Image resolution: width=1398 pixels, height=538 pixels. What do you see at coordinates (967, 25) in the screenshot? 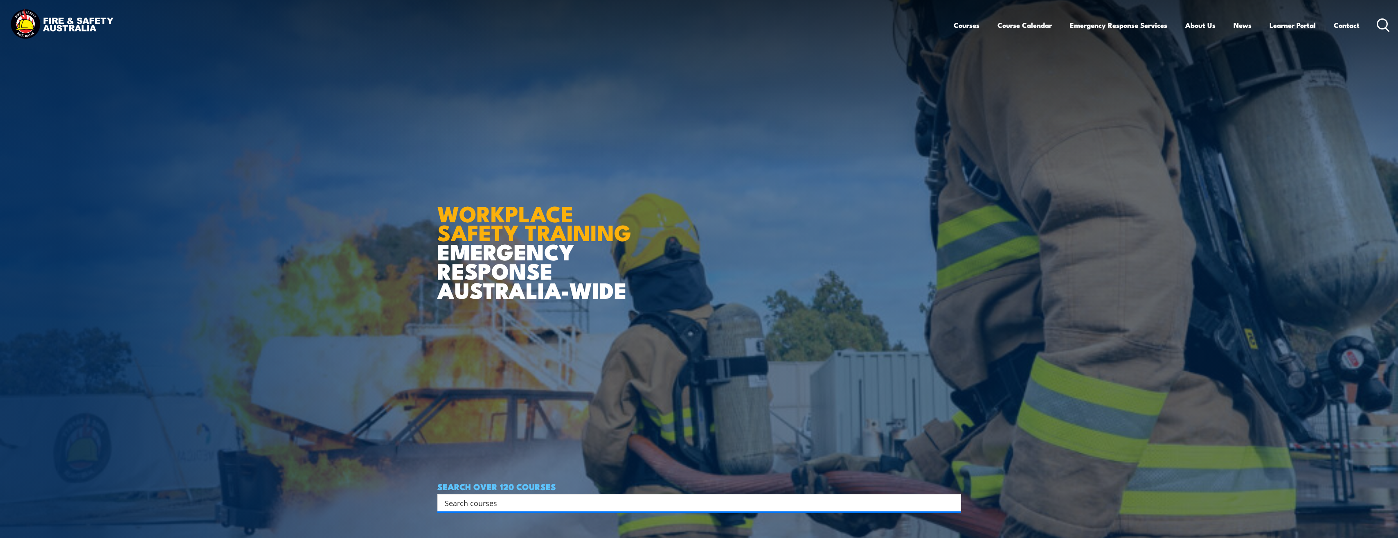
I see `a: Courses` at bounding box center [967, 25].